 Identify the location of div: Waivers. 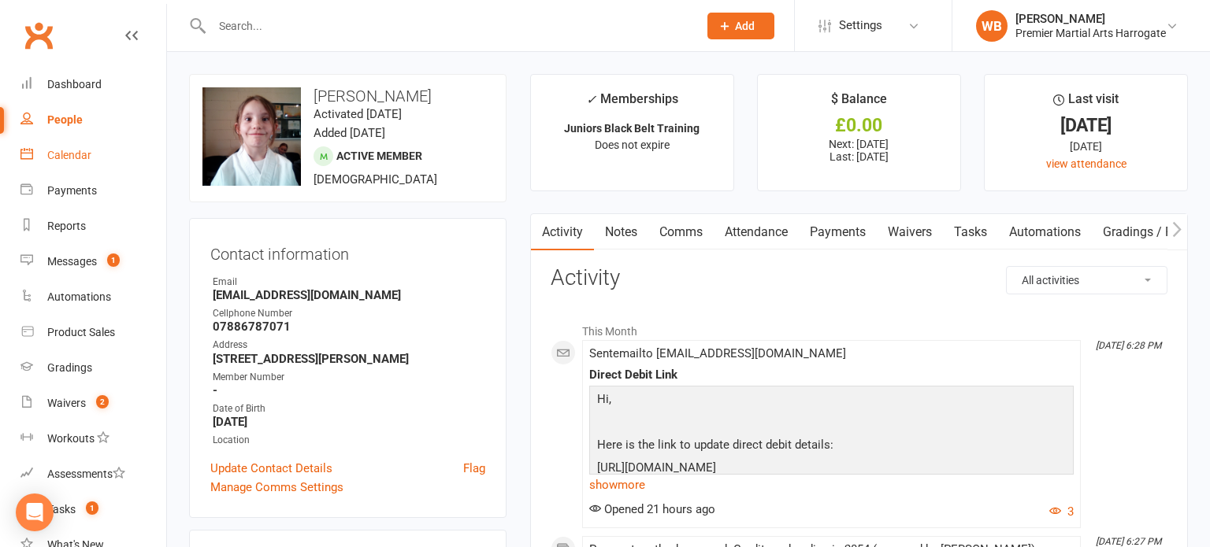
(66, 403).